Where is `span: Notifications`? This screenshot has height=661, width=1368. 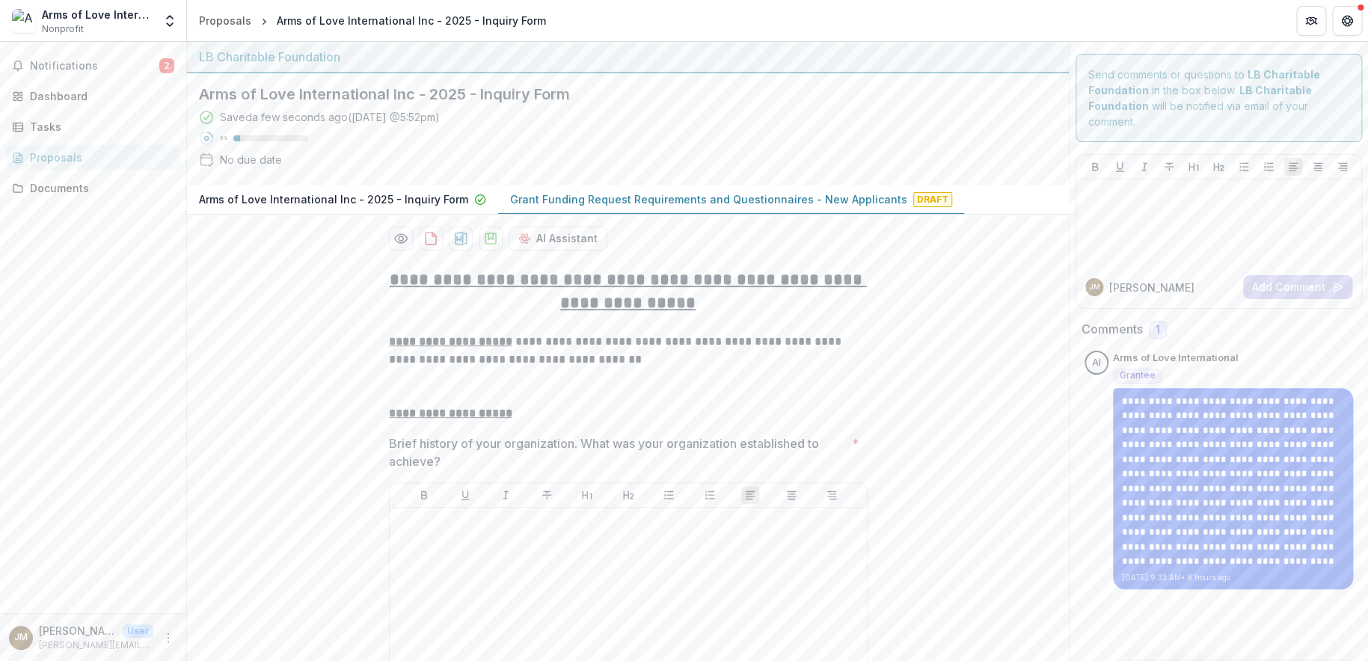
span: Notifications is located at coordinates (94, 66).